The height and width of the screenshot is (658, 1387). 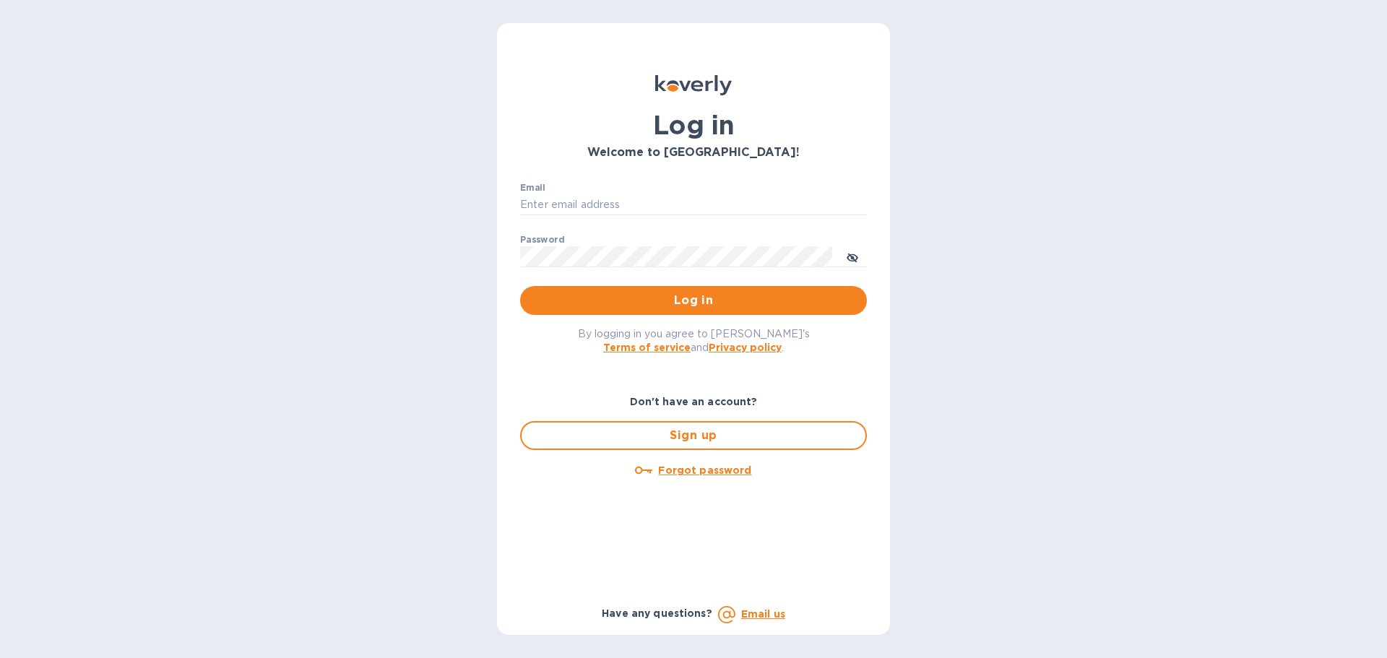 I want to click on b: Terms of service, so click(x=646, y=347).